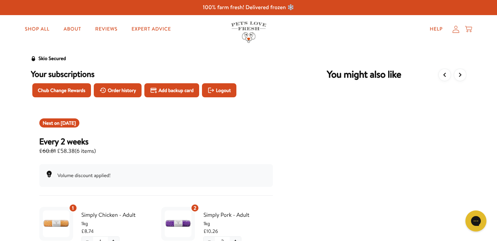  Describe the element at coordinates (436, 29) in the screenshot. I see `a: Help` at that location.